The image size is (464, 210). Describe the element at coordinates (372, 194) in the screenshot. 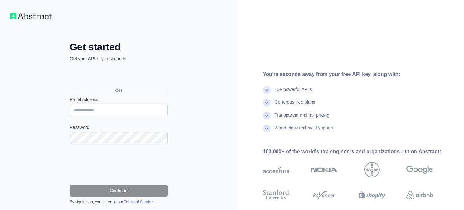

I see `img: shopify` at that location.